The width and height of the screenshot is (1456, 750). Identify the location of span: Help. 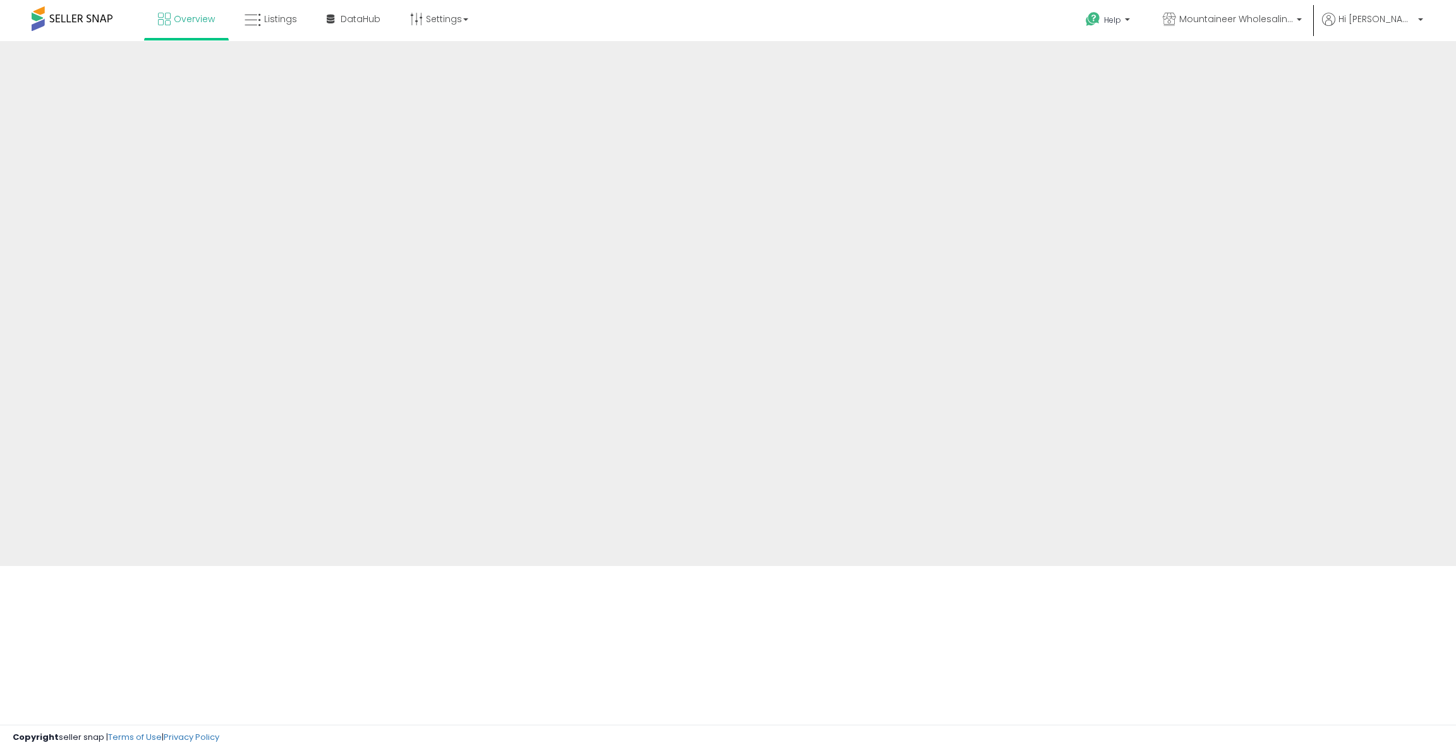
(1113, 20).